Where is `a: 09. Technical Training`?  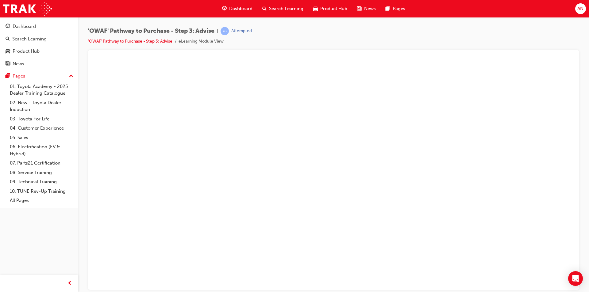
a: 09. Technical Training is located at coordinates (41, 182).